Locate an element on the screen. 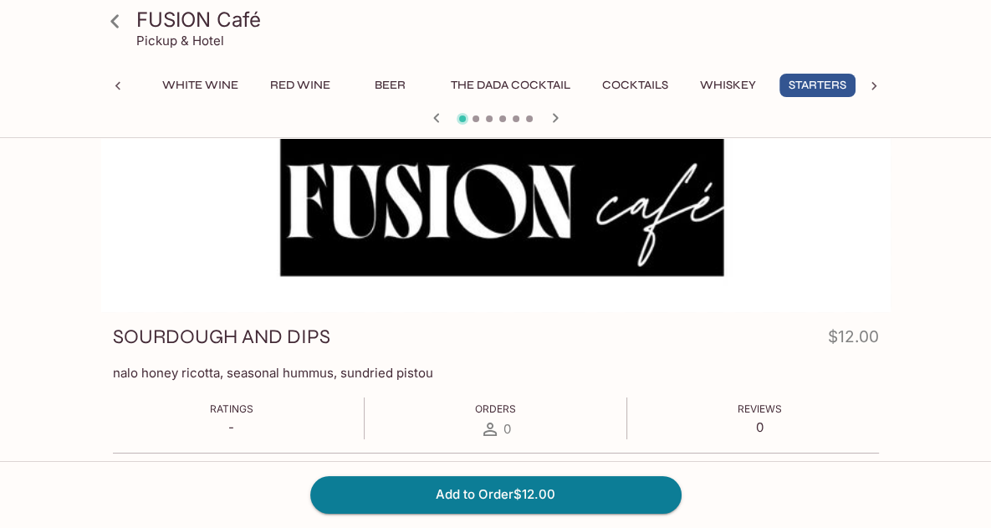 This screenshot has width=991, height=528. button: White Wine is located at coordinates (200, 85).